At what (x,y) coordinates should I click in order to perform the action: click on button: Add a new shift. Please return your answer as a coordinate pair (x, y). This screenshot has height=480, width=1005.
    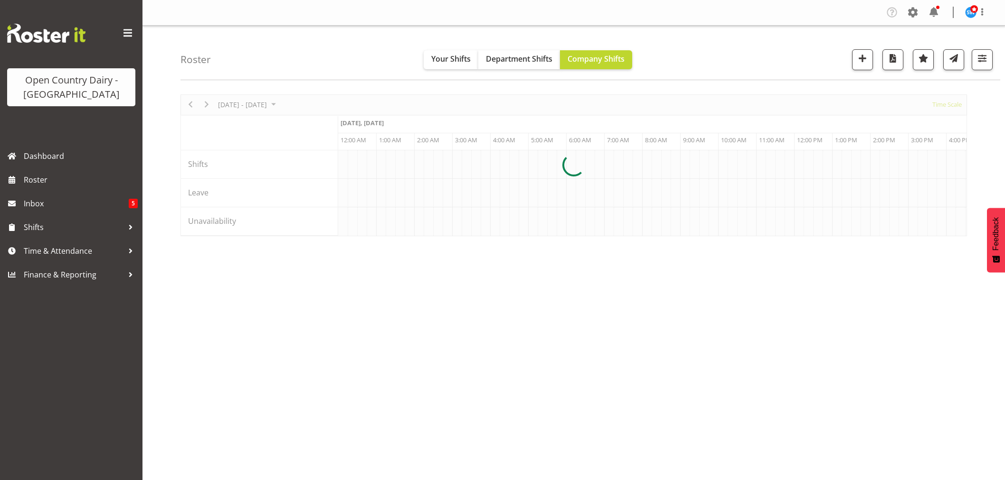
    Looking at the image, I should click on (862, 60).